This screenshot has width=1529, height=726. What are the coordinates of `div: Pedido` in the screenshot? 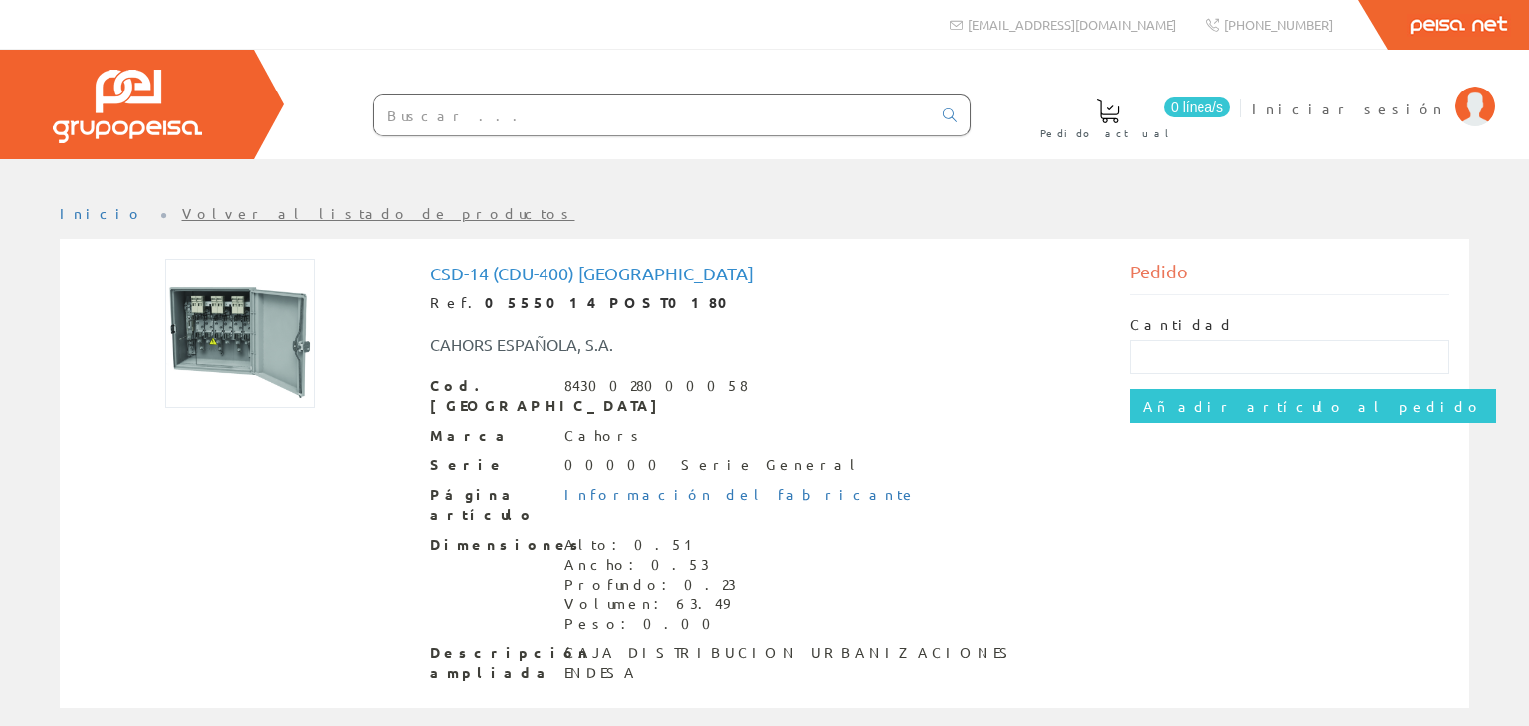 It's located at (1290, 277).